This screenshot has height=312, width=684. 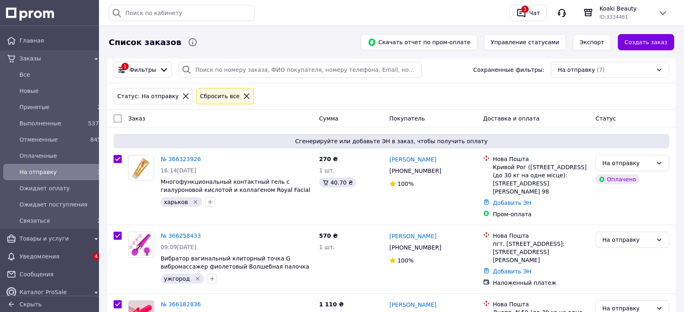 I want to click on div: Сбросить все, so click(x=220, y=96).